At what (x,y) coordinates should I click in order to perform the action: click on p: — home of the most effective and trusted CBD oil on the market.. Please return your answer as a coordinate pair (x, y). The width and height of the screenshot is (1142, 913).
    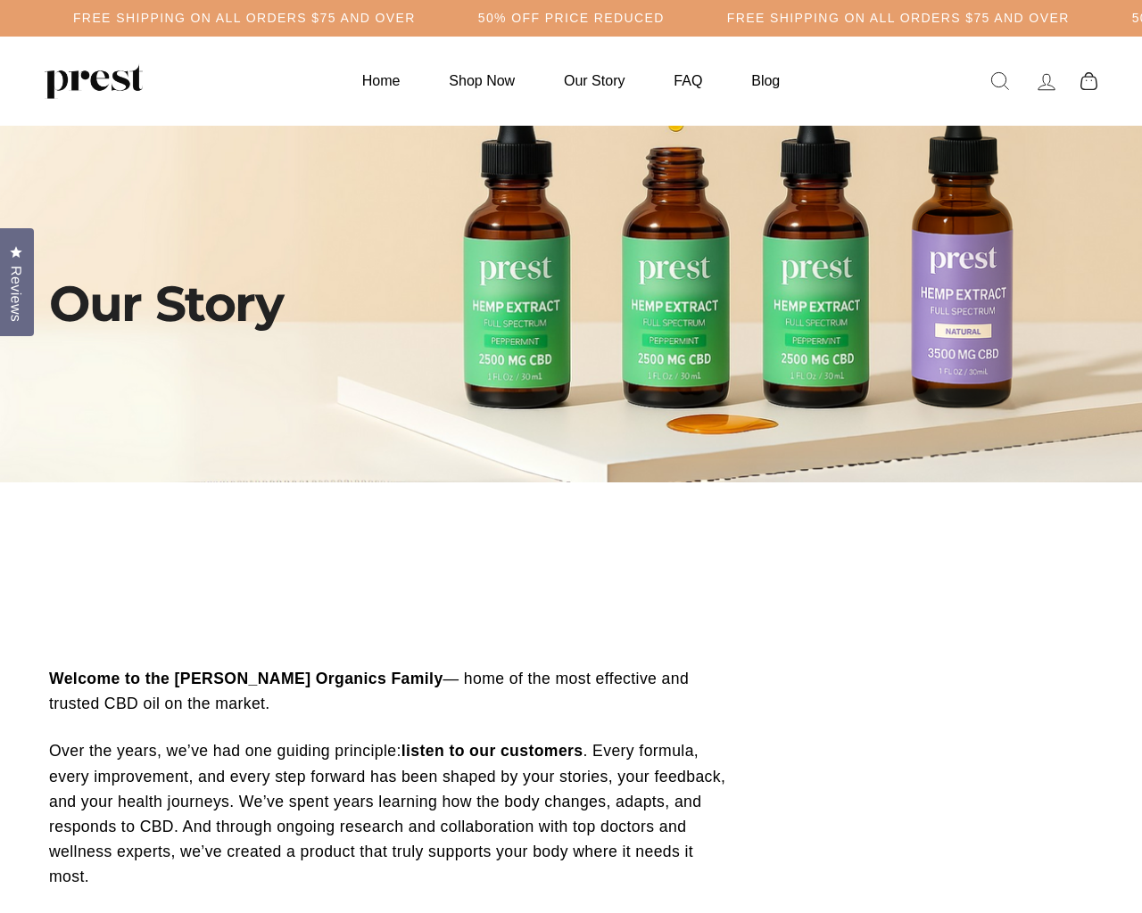
    Looking at the image, I should click on (392, 691).